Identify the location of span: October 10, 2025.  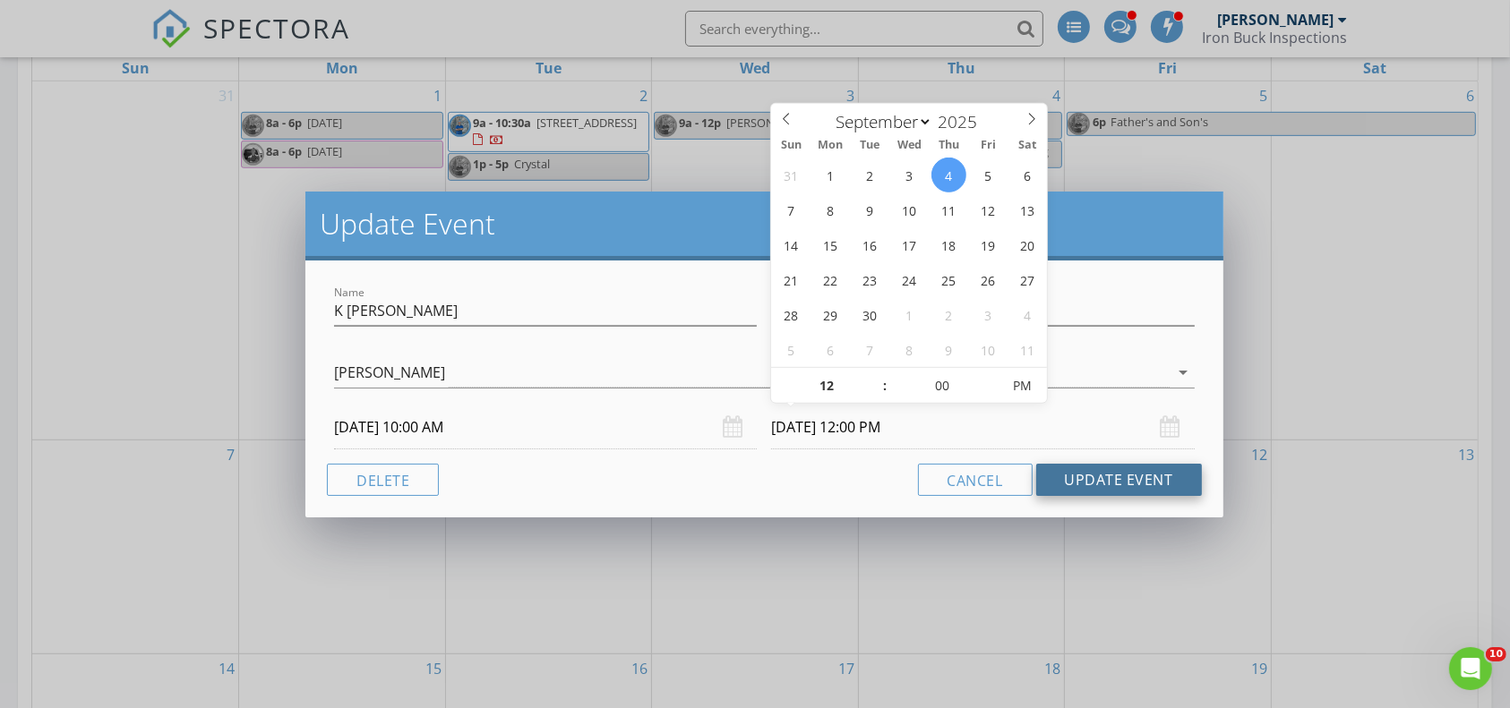
(988, 349).